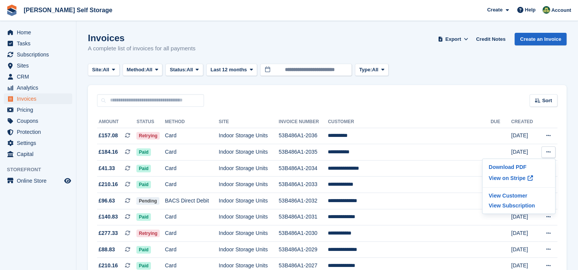  Describe the element at coordinates (518, 167) in the screenshot. I see `p: Download PDF` at that location.